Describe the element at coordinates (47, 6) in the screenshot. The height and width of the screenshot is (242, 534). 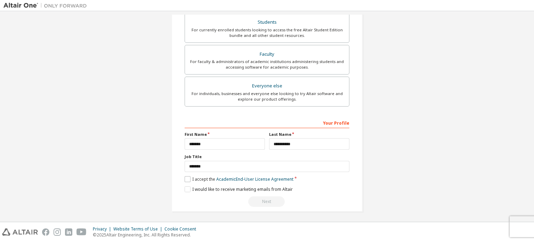
I see `img: Altair One` at that location.